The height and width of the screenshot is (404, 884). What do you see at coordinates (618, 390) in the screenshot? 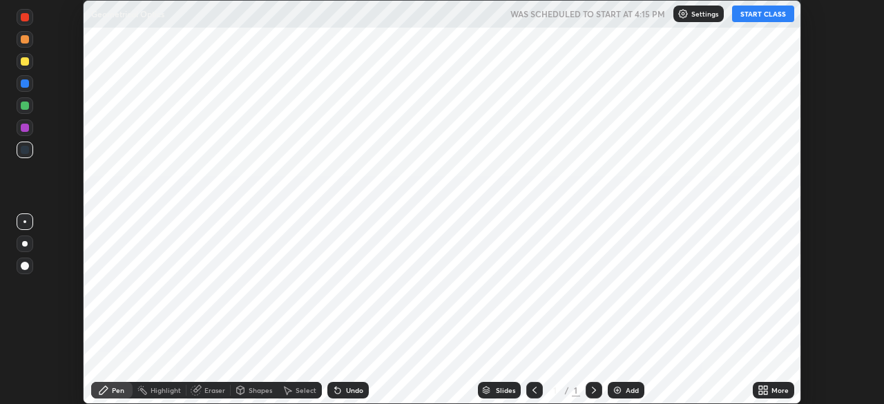
I see `img: add-slide-button` at bounding box center [618, 390].